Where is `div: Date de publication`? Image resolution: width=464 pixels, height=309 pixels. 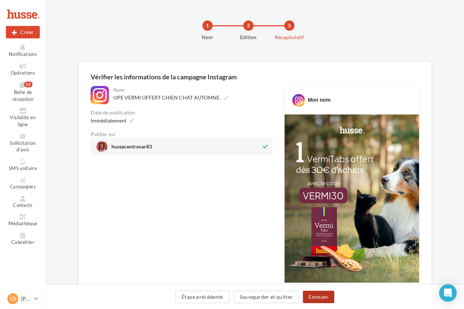 div: Date de publication is located at coordinates (182, 113).